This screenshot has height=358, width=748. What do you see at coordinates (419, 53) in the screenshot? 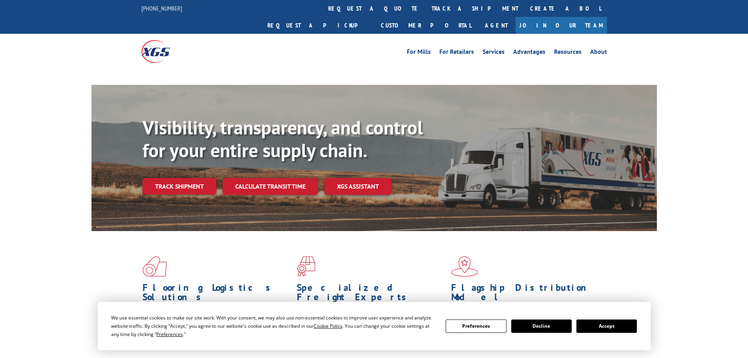
I see `a: For Mills` at bounding box center [419, 53].